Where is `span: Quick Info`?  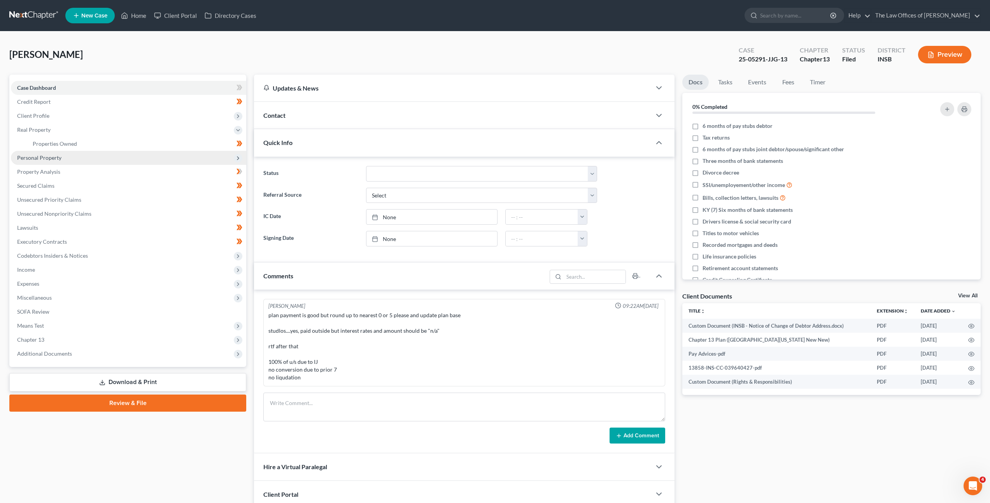 span: Quick Info is located at coordinates (278, 142).